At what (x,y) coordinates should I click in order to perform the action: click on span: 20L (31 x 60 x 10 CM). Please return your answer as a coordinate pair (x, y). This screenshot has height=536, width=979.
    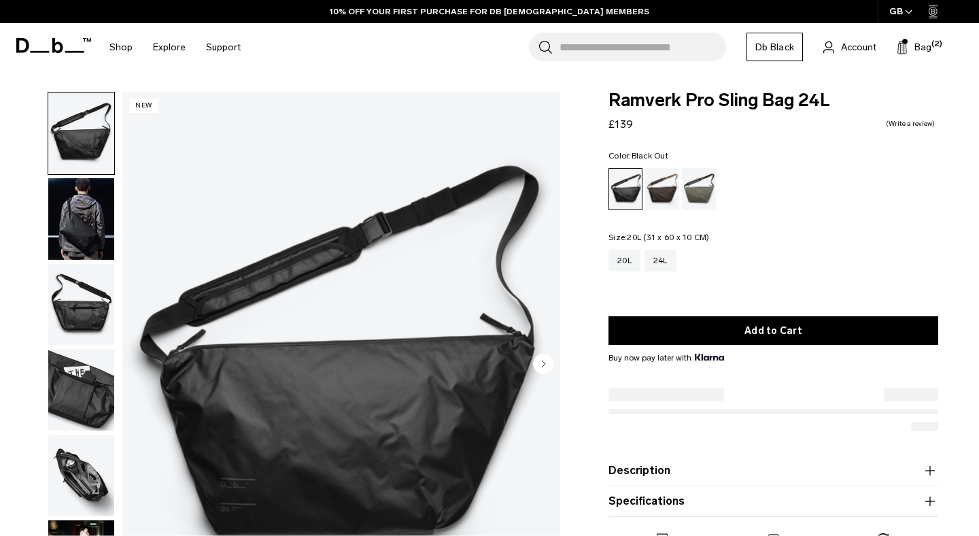
    Looking at the image, I should click on (668, 237).